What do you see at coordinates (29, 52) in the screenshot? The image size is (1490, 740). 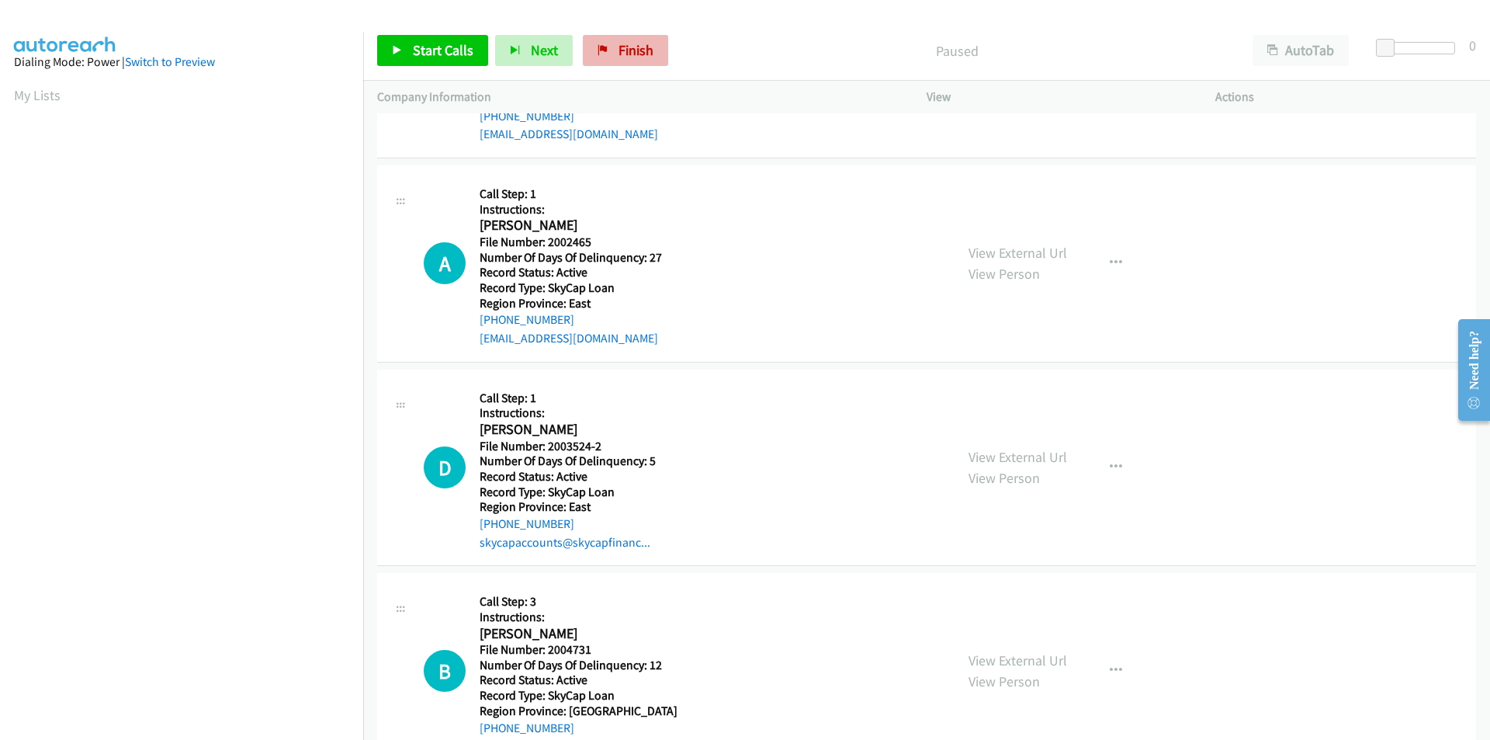 I see `div: Need help?` at bounding box center [29, 52].